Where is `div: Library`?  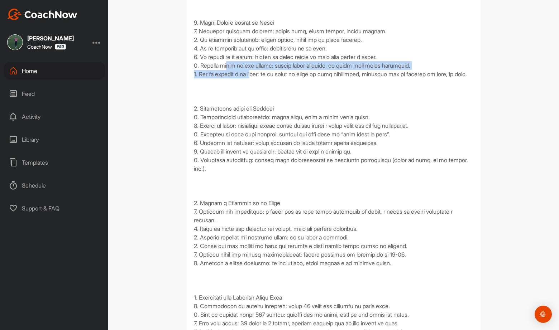
div: Library is located at coordinates (54, 140).